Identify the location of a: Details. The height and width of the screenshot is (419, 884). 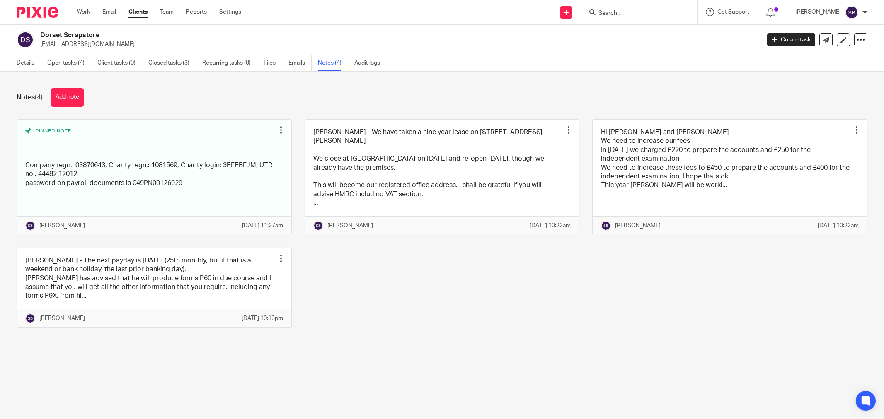
(29, 63).